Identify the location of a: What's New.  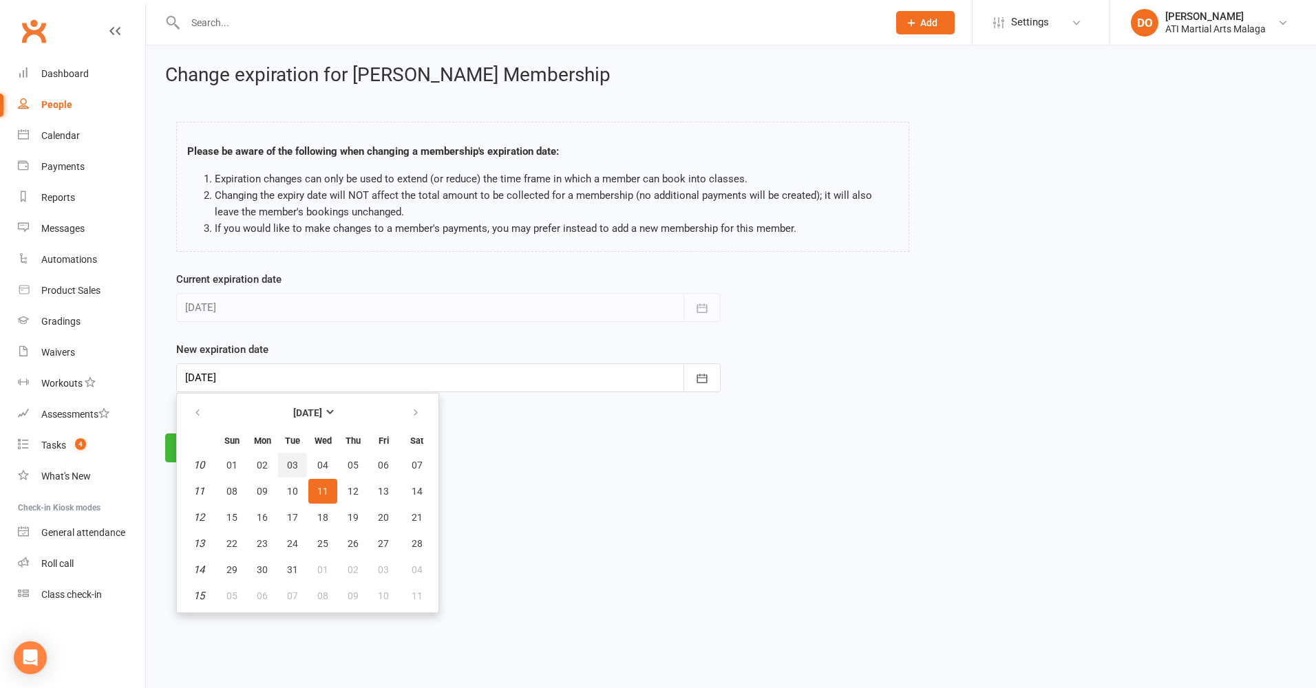
(81, 476).